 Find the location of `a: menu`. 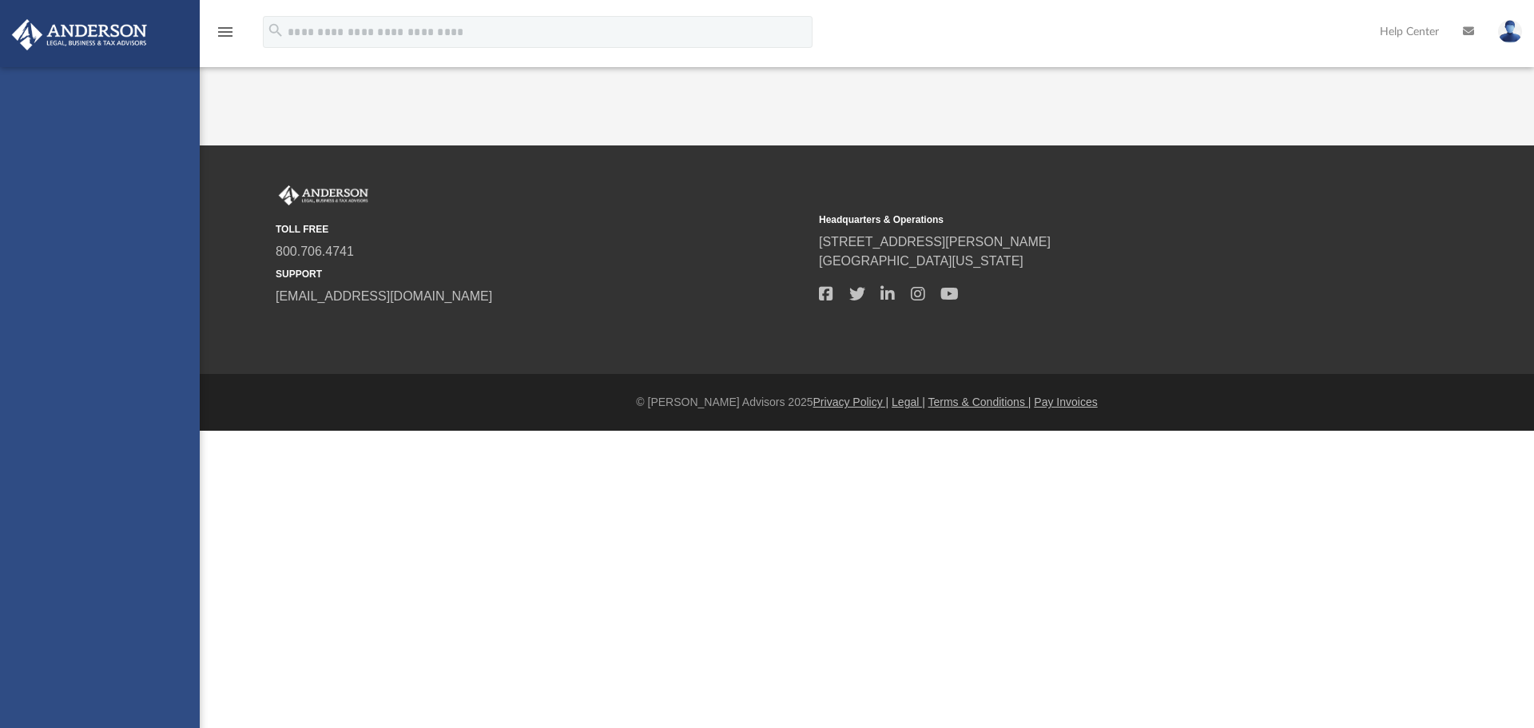

a: menu is located at coordinates (225, 36).